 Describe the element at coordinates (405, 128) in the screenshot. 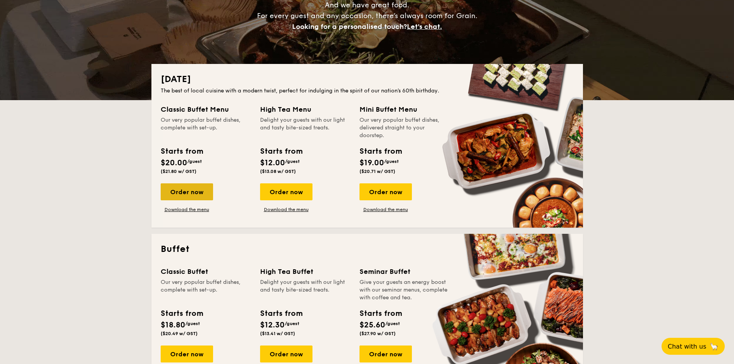

I see `div: Our very popular buffet dishes, delivered straight to your doorstep.` at that location.